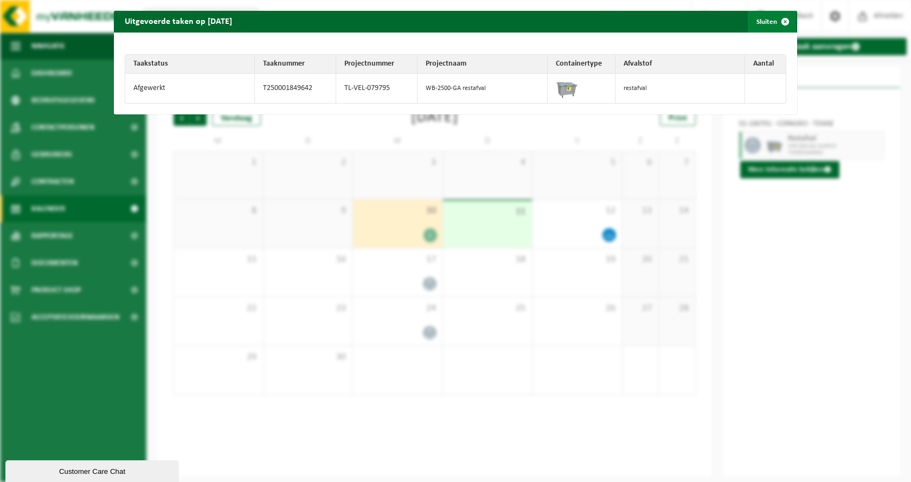  What do you see at coordinates (765, 64) in the screenshot?
I see `th: Aantal` at bounding box center [765, 64].